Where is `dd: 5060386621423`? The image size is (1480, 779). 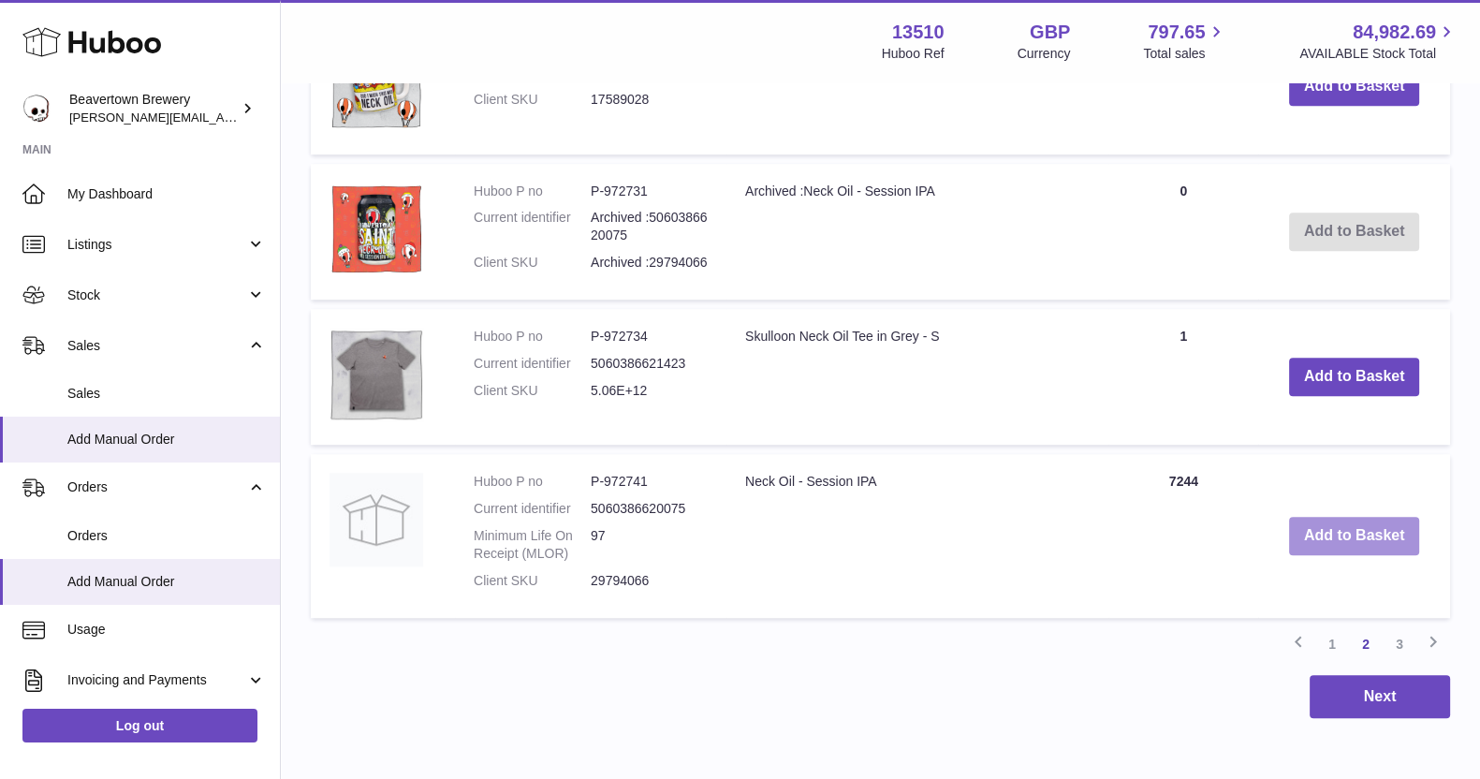
dd: 5060386621423 is located at coordinates (649, 363).